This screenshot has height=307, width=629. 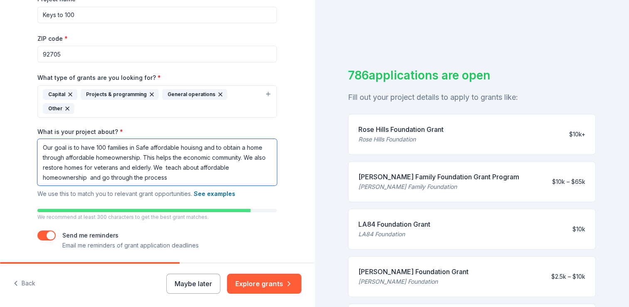 What do you see at coordinates (195, 94) in the screenshot?
I see `div: General operations` at bounding box center [195, 94].